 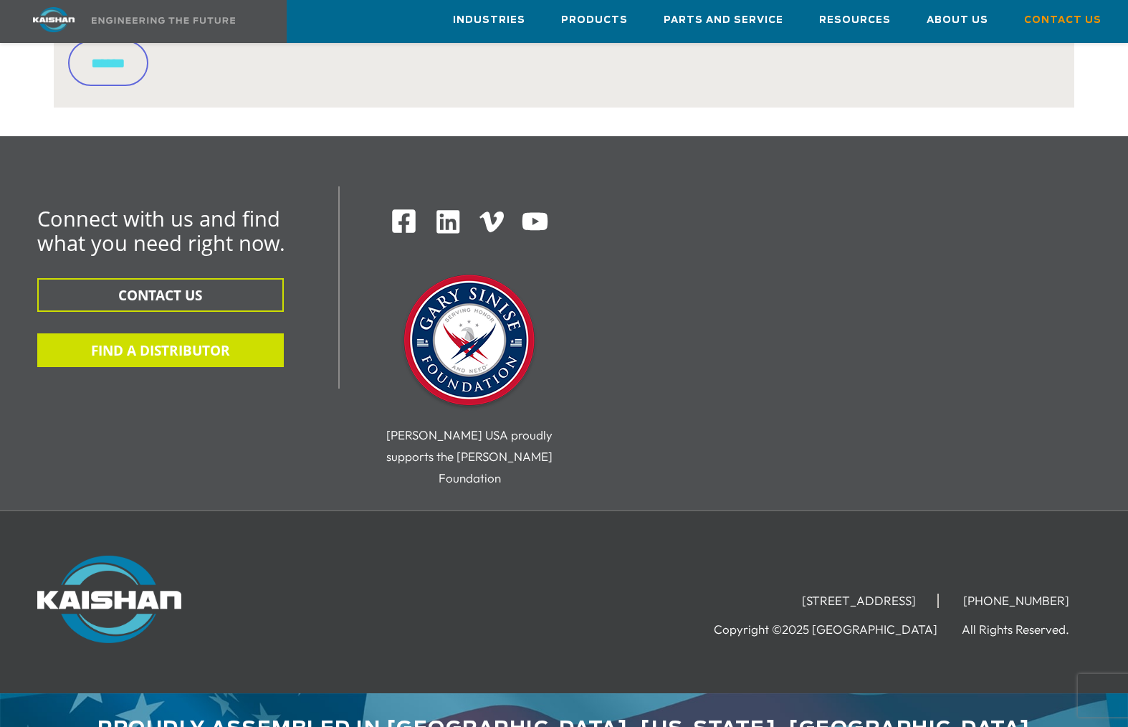 What do you see at coordinates (161, 230) in the screenshot?
I see `span: Connect with us and find what you need right now.` at bounding box center [161, 230].